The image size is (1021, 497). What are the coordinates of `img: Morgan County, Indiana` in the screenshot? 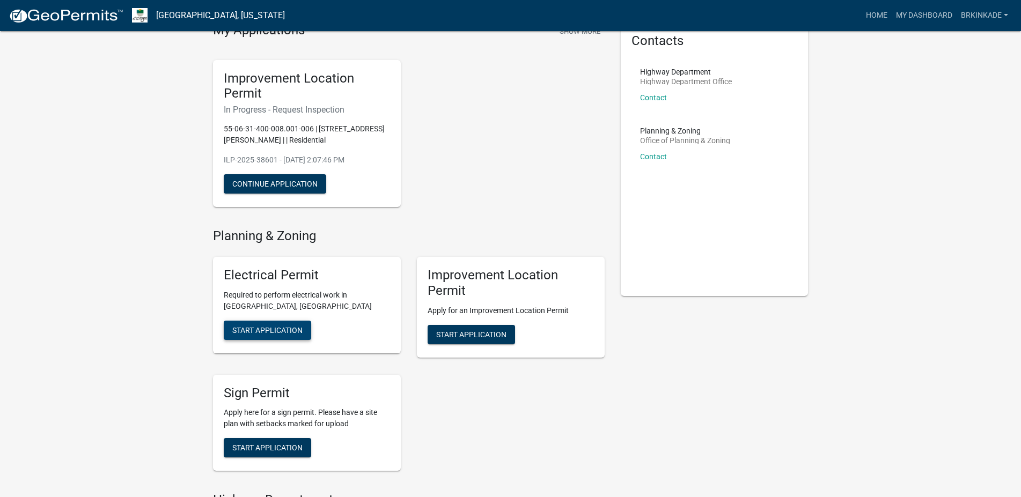 It's located at (139, 15).